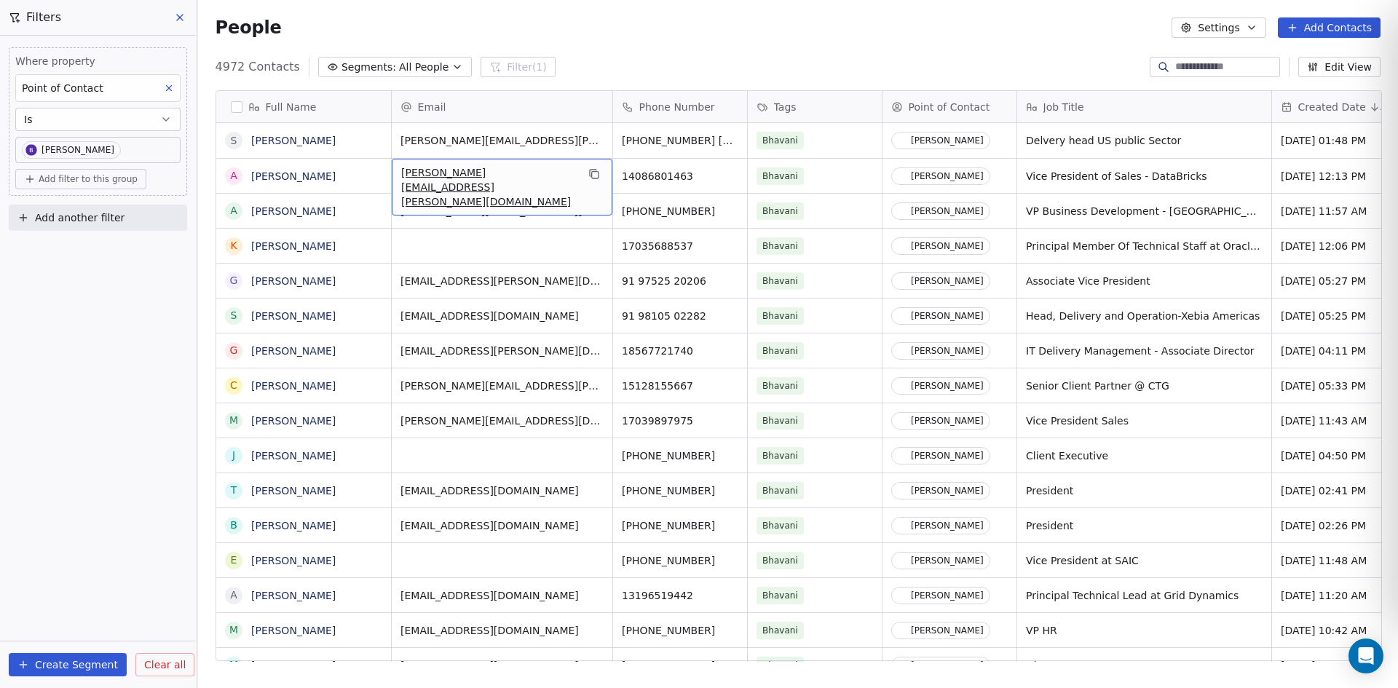  What do you see at coordinates (291, 107) in the screenshot?
I see `span: Full Name` at bounding box center [291, 107].